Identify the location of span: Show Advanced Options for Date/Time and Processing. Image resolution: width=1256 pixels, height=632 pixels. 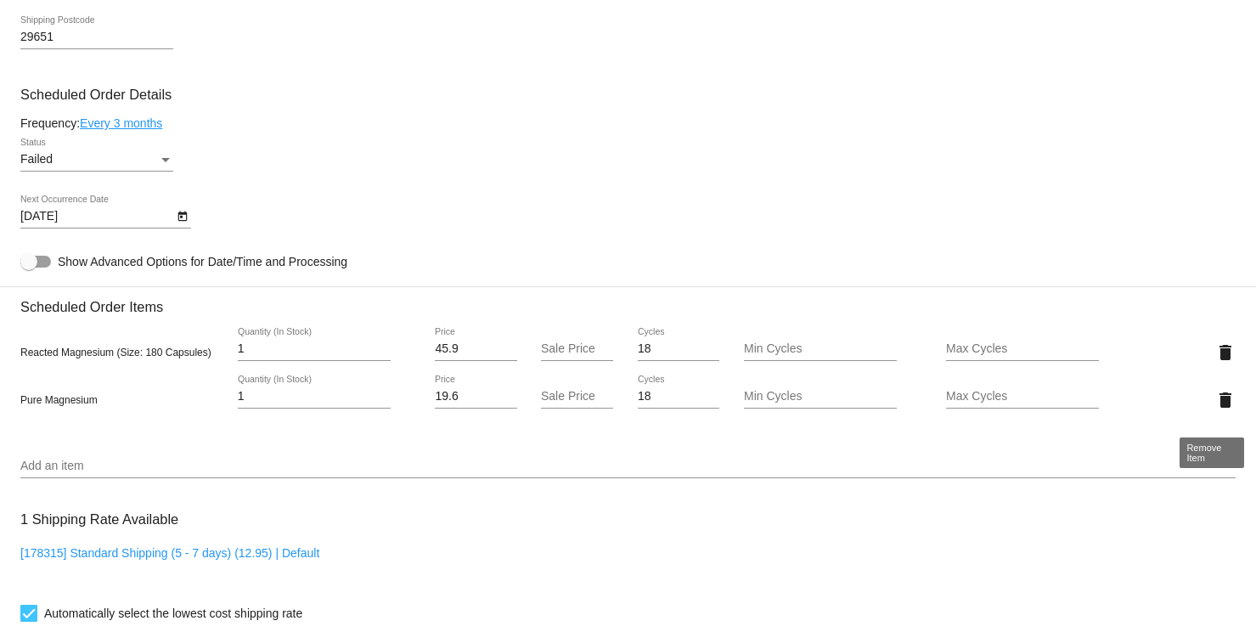
(202, 262).